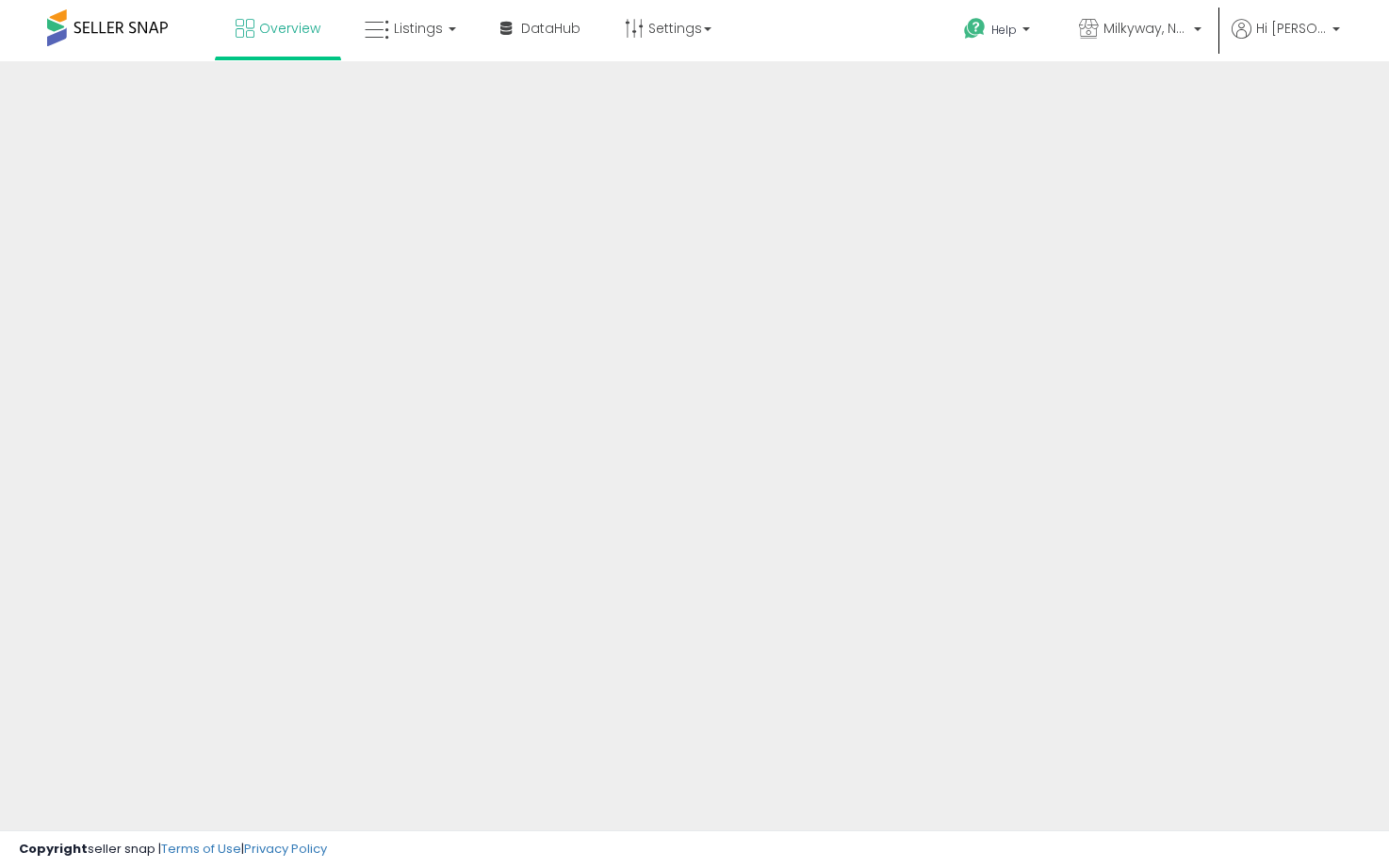  I want to click on div: seller snap | |, so click(172, 849).